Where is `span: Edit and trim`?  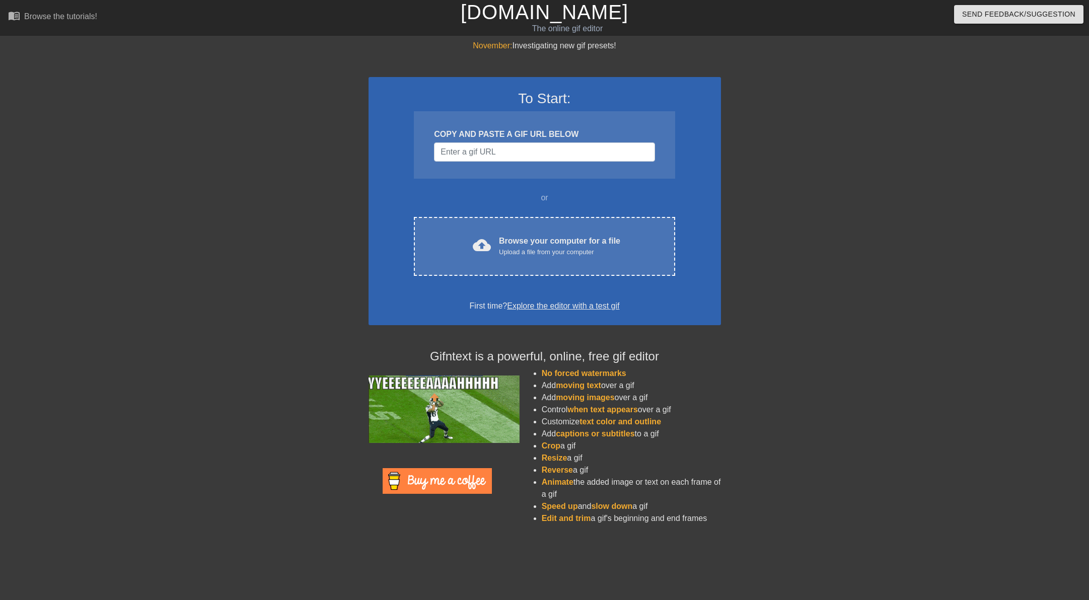 span: Edit and trim is located at coordinates (566, 518).